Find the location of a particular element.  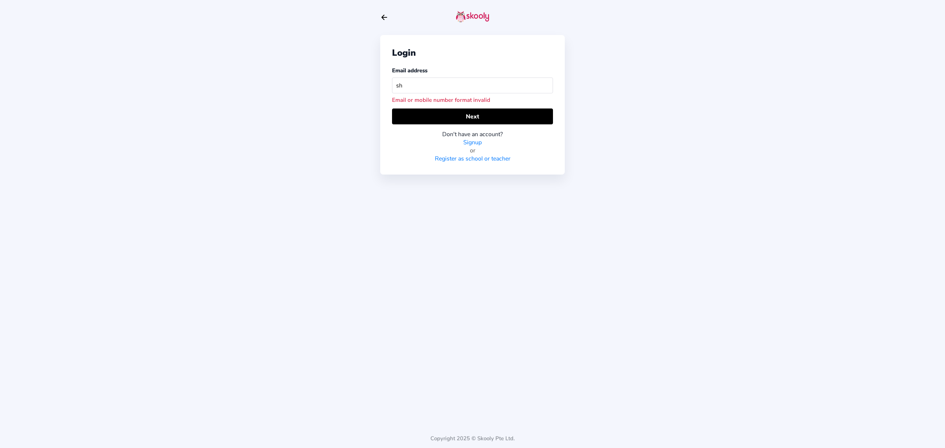

div: or is located at coordinates (472, 151).